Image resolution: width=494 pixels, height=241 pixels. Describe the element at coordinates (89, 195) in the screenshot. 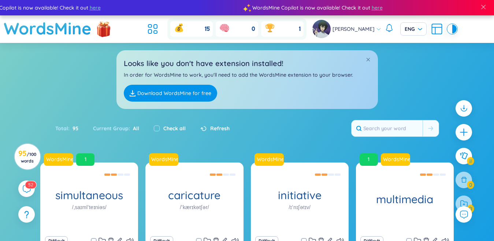

I see `h1: simultaneous` at that location.